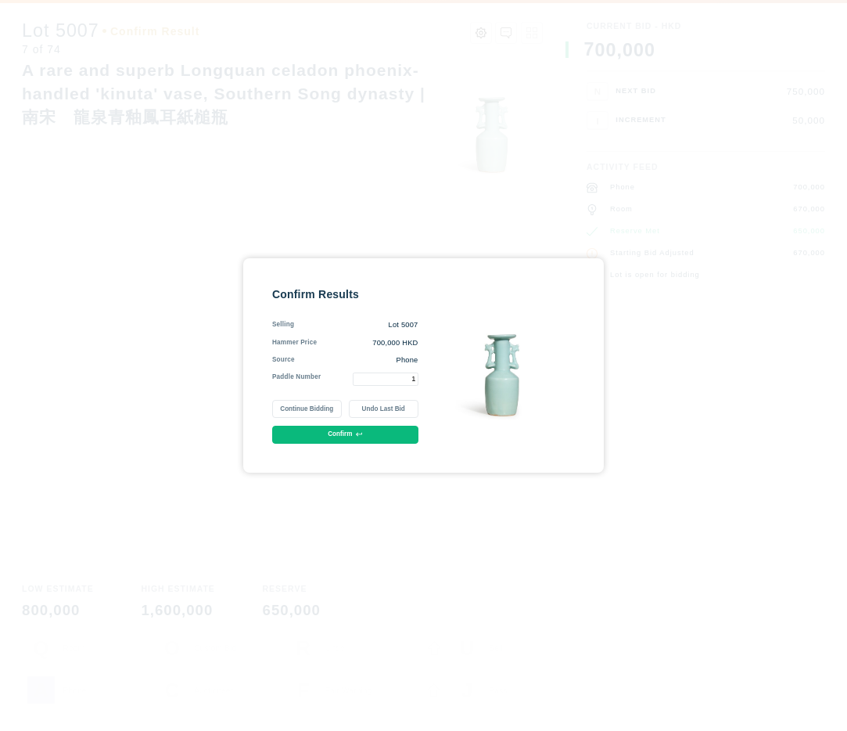  Describe the element at coordinates (307, 408) in the screenshot. I see `button: Continue Bidding` at that location.